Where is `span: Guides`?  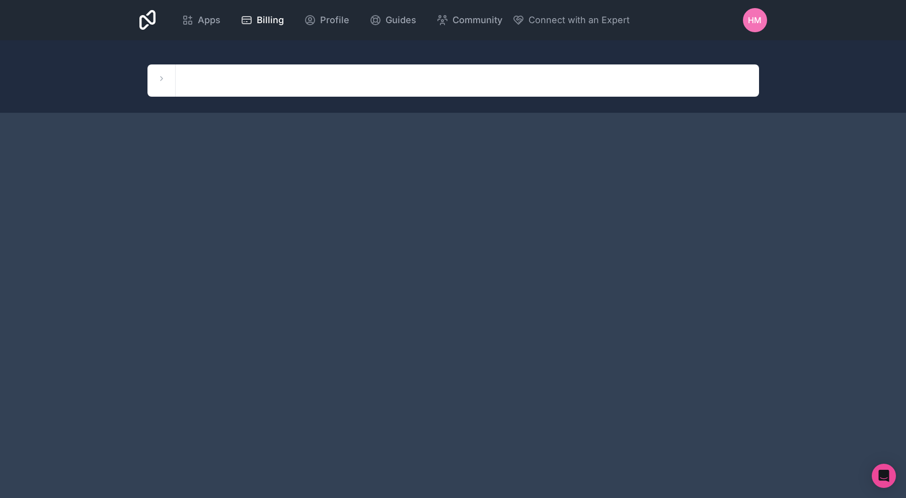
span: Guides is located at coordinates (401, 20).